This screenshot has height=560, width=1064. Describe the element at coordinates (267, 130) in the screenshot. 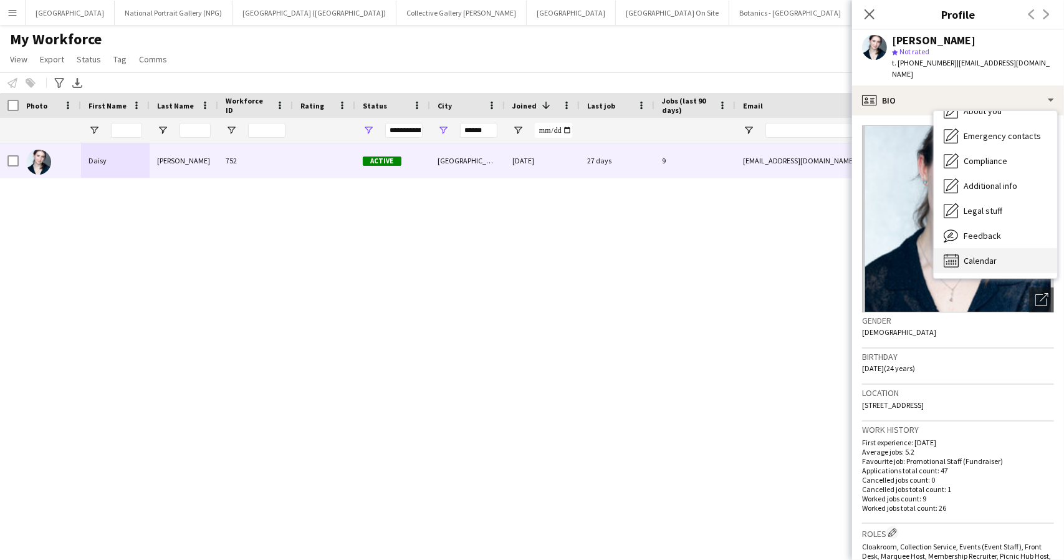

I see `input: Workforce ID Filter Input` at that location.